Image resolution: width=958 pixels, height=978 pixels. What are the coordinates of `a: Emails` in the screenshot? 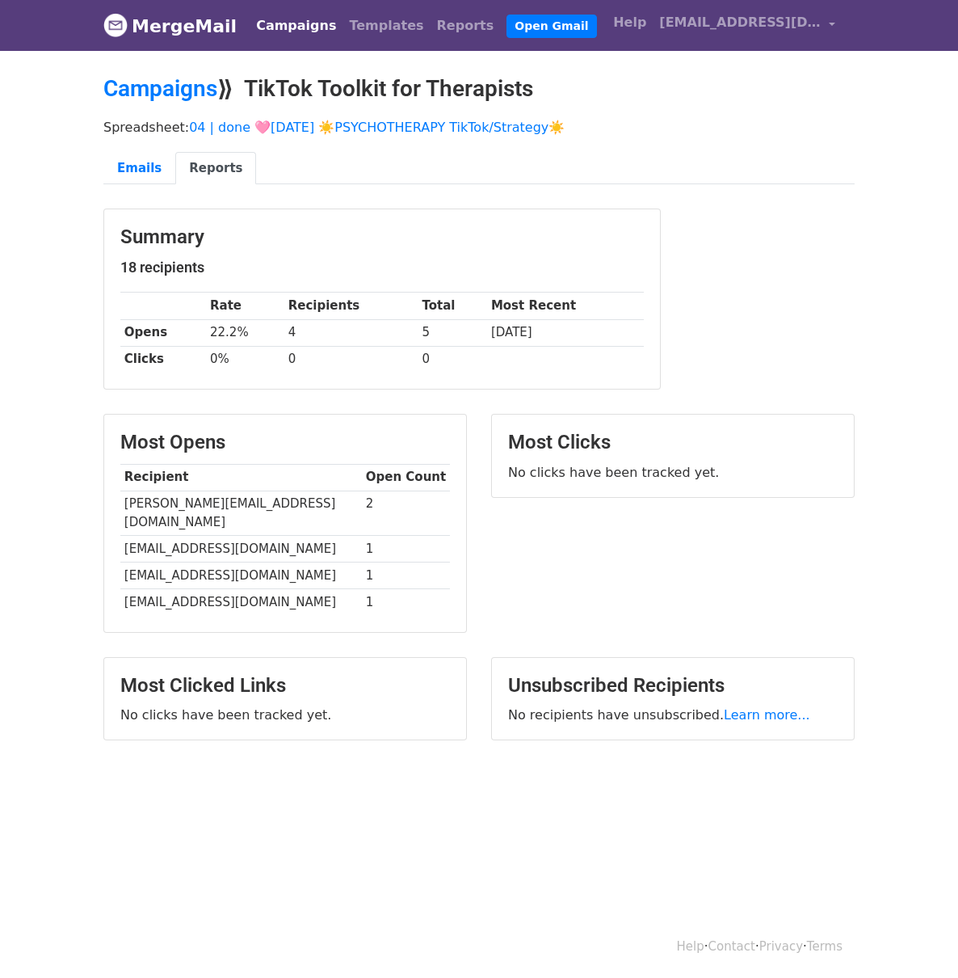 It's located at (139, 168).